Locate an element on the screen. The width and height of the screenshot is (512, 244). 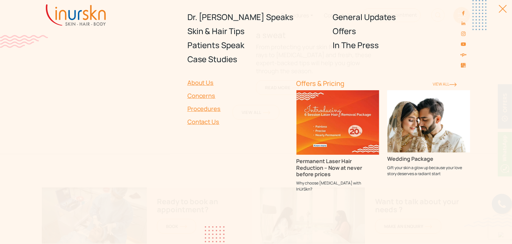
img: sejal-saheta-dermatologist is located at coordinates (463, 55).